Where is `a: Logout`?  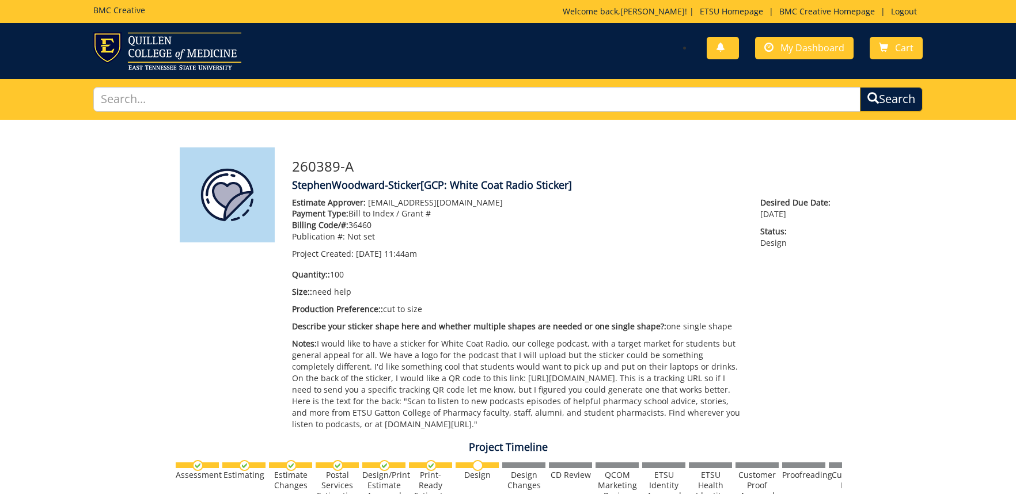
a: Logout is located at coordinates (903, 11).